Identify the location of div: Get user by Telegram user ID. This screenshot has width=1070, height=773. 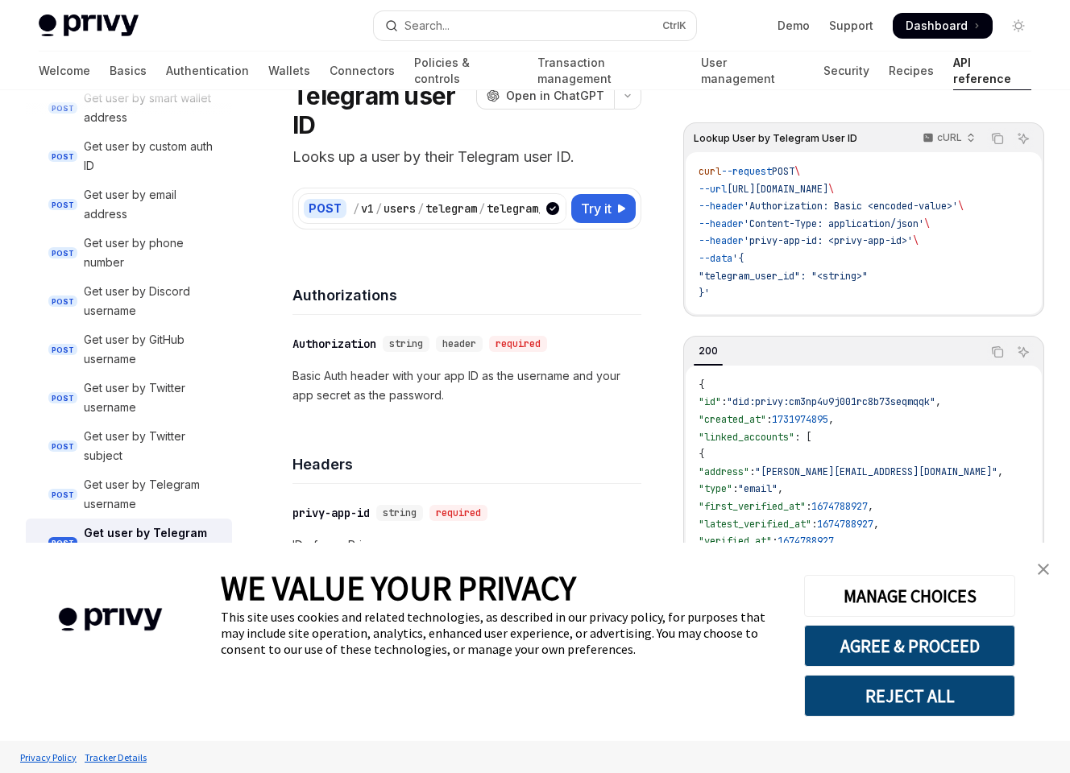
(153, 543).